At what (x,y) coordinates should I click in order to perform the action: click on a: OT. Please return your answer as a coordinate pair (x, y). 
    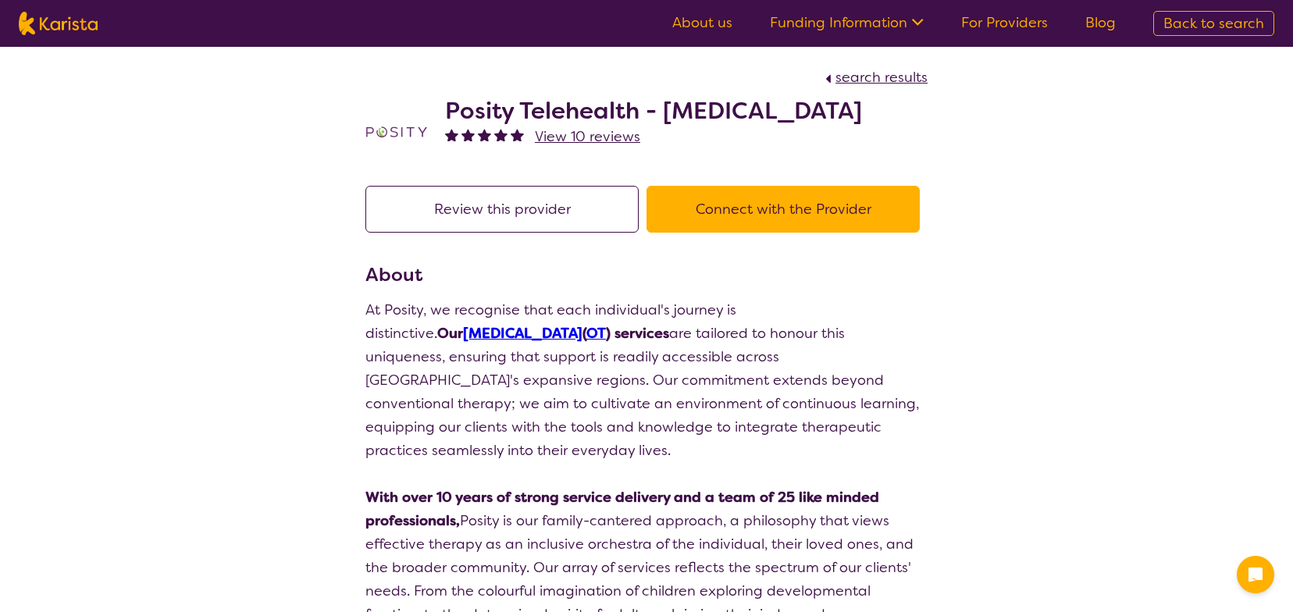
    Looking at the image, I should click on (596, 333).